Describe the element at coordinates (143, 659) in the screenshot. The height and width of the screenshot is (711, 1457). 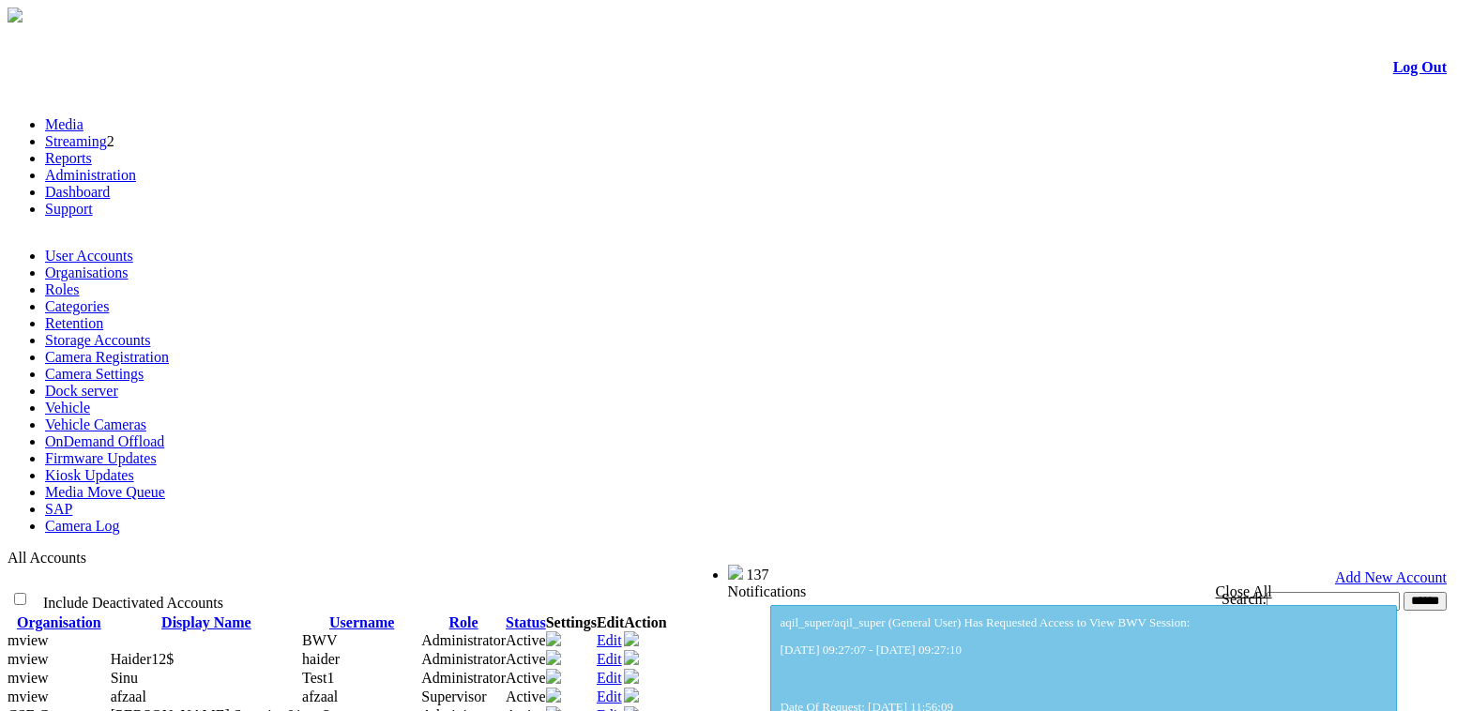
I see `span: Contact Method: None` at that location.